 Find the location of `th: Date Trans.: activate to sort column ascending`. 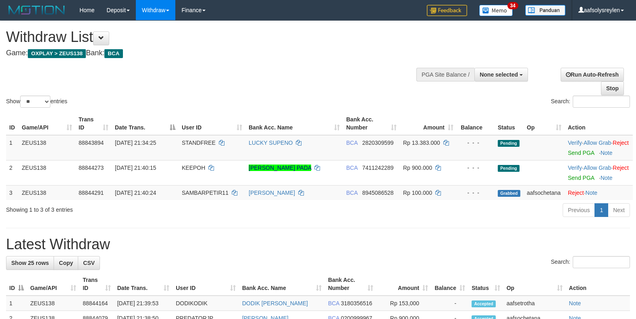

th: Date Trans.: activate to sort column ascending is located at coordinates (143, 284).